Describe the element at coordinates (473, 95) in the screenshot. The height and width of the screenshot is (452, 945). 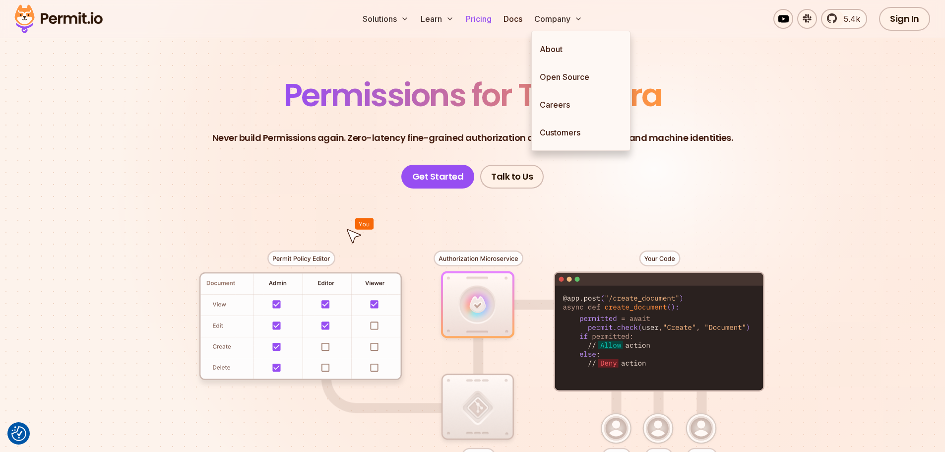
I see `span: Permissions for The AI Era` at that location.